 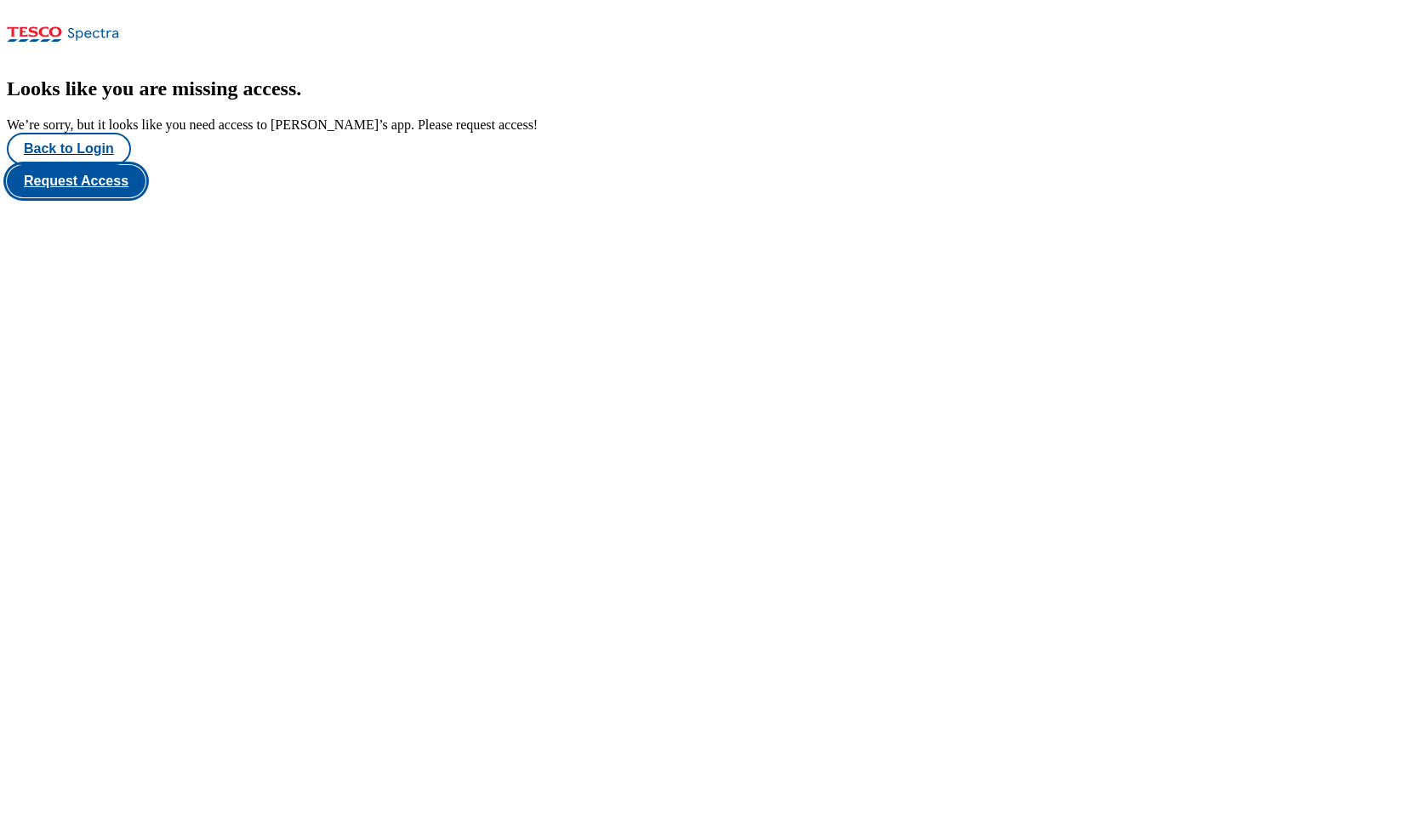 What do you see at coordinates (76, 181) in the screenshot?
I see `button: Request Access` at bounding box center [76, 181].